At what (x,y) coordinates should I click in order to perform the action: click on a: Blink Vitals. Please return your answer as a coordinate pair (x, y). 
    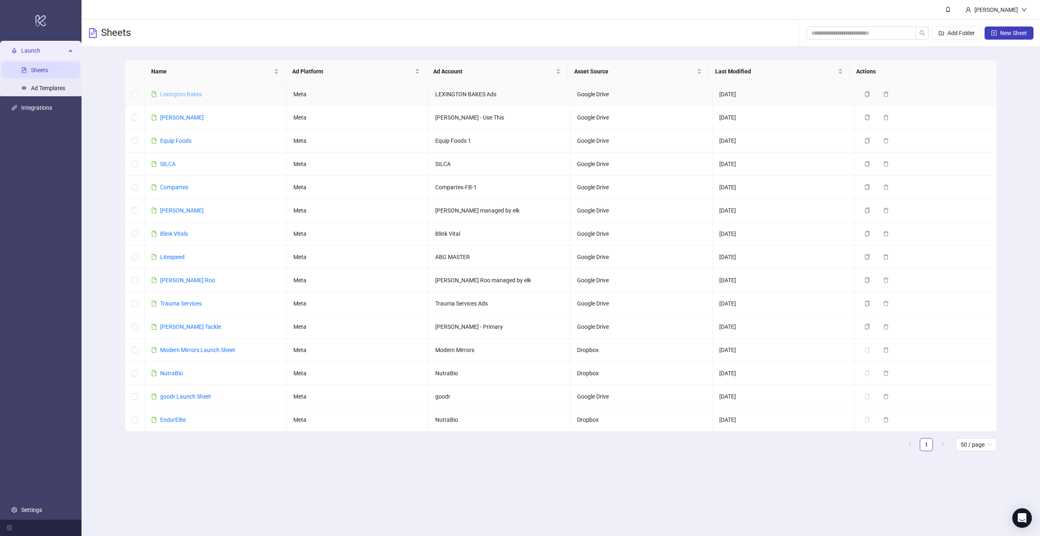
    Looking at the image, I should click on (174, 234).